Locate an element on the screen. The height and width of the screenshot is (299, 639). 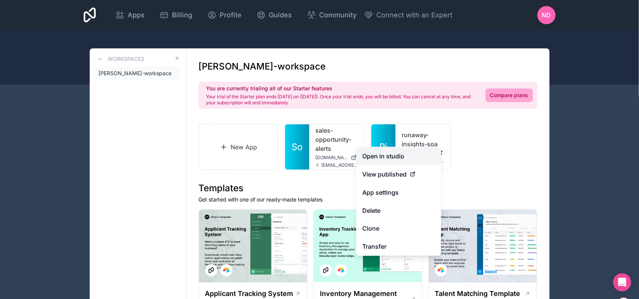
span: View published is located at coordinates (384, 174).